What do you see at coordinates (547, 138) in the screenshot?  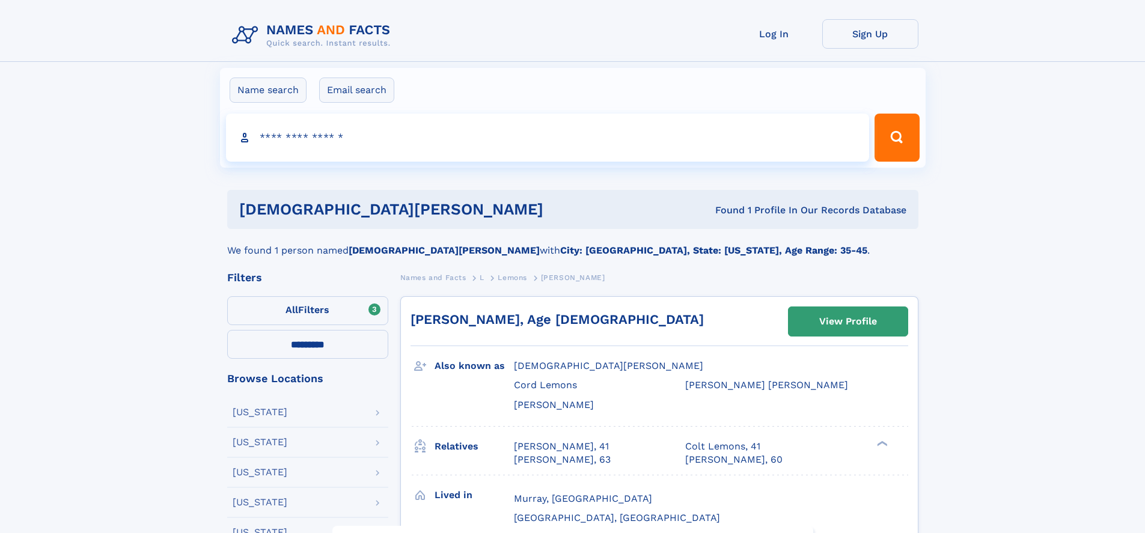 I see `input: search input` at bounding box center [547, 138].